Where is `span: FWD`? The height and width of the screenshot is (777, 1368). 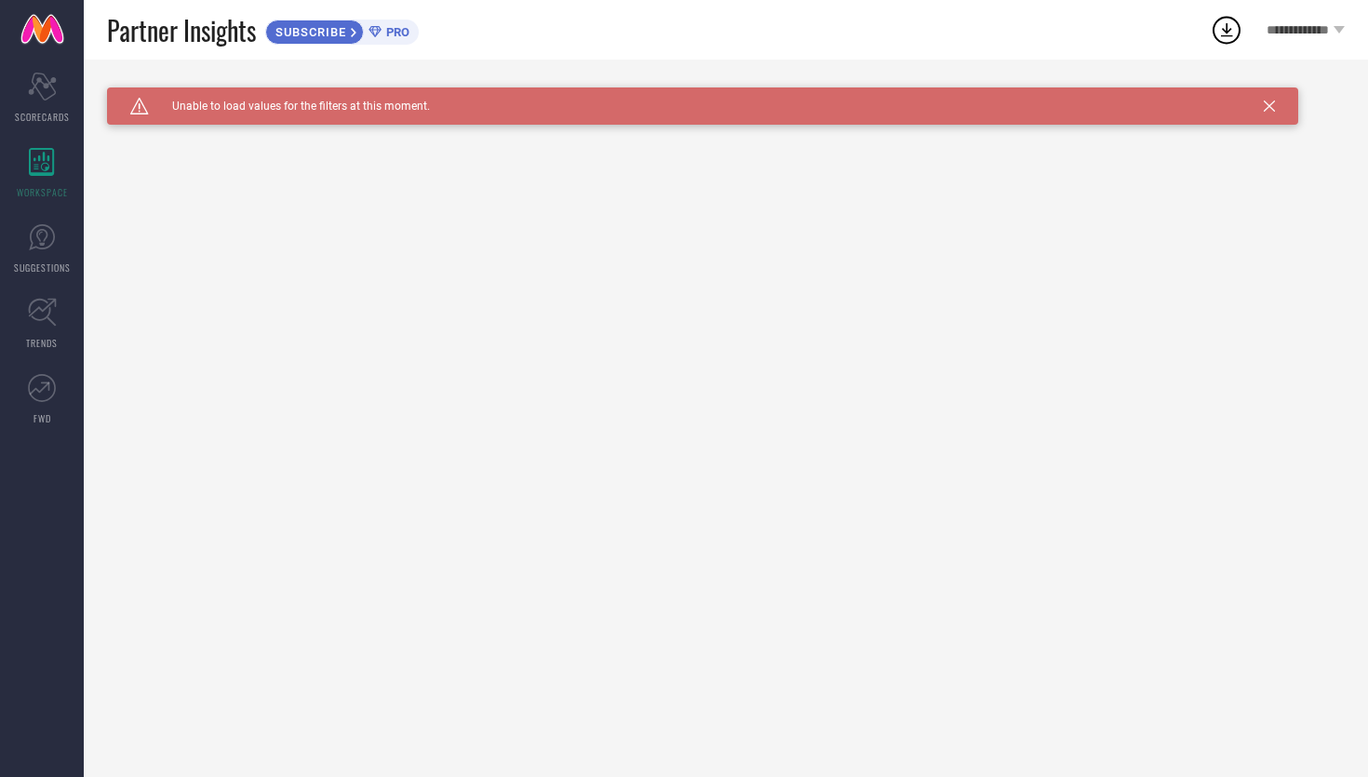
span: FWD is located at coordinates (42, 418).